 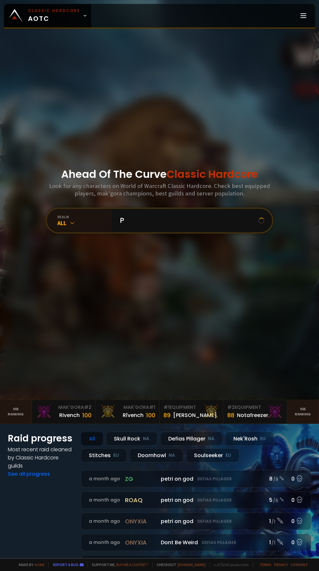 What do you see at coordinates (64, 411) in the screenshot?
I see `a: Mak'Gora#2Rivench100` at bounding box center [64, 411].